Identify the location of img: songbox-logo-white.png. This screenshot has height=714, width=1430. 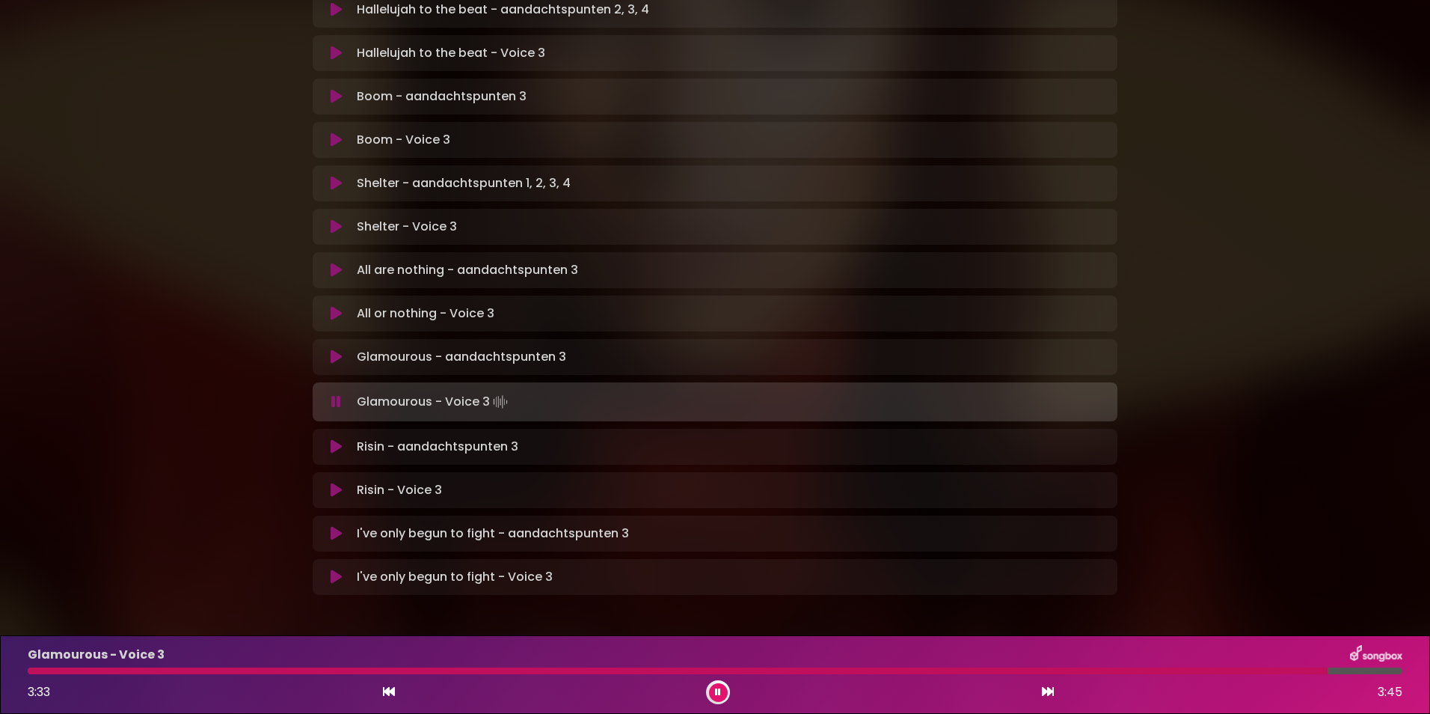
(1377, 655).